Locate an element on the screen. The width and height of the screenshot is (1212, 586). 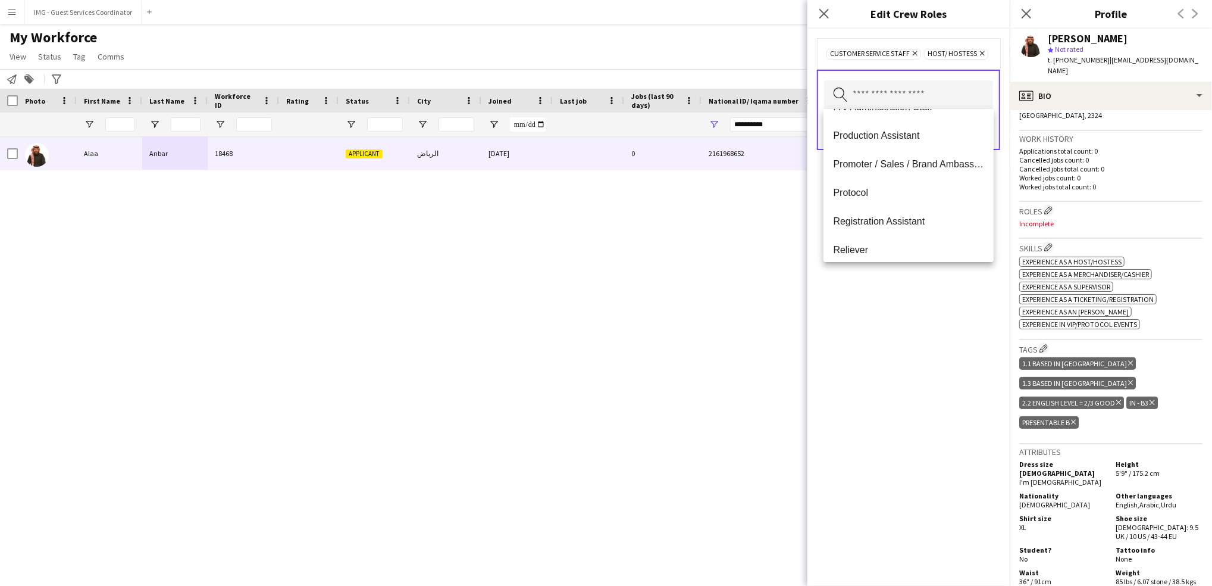
span: Experience as a Merchandiser/Cashier is located at coordinates (1086, 274).